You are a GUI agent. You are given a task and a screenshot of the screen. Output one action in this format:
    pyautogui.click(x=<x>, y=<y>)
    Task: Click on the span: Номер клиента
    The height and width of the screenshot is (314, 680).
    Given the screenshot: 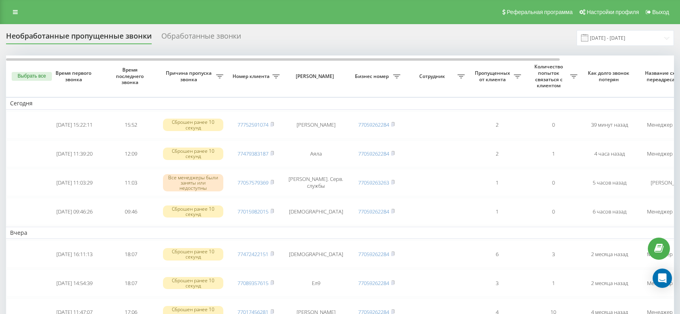 What is the action you would take?
    pyautogui.click(x=252, y=76)
    